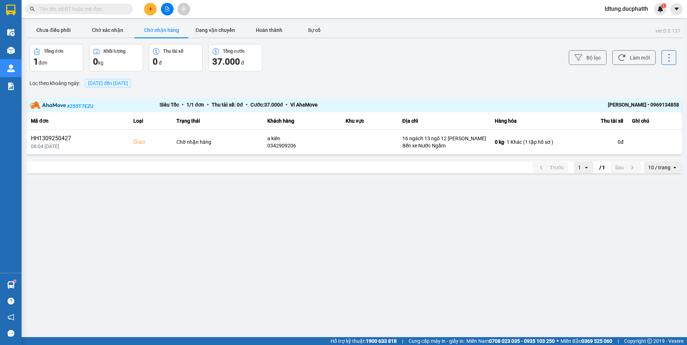 Image resolution: width=687 pixels, height=345 pixels. What do you see at coordinates (521, 341) in the screenshot?
I see `strong: 0708 023 035 - 0935 103 250` at bounding box center [521, 341].